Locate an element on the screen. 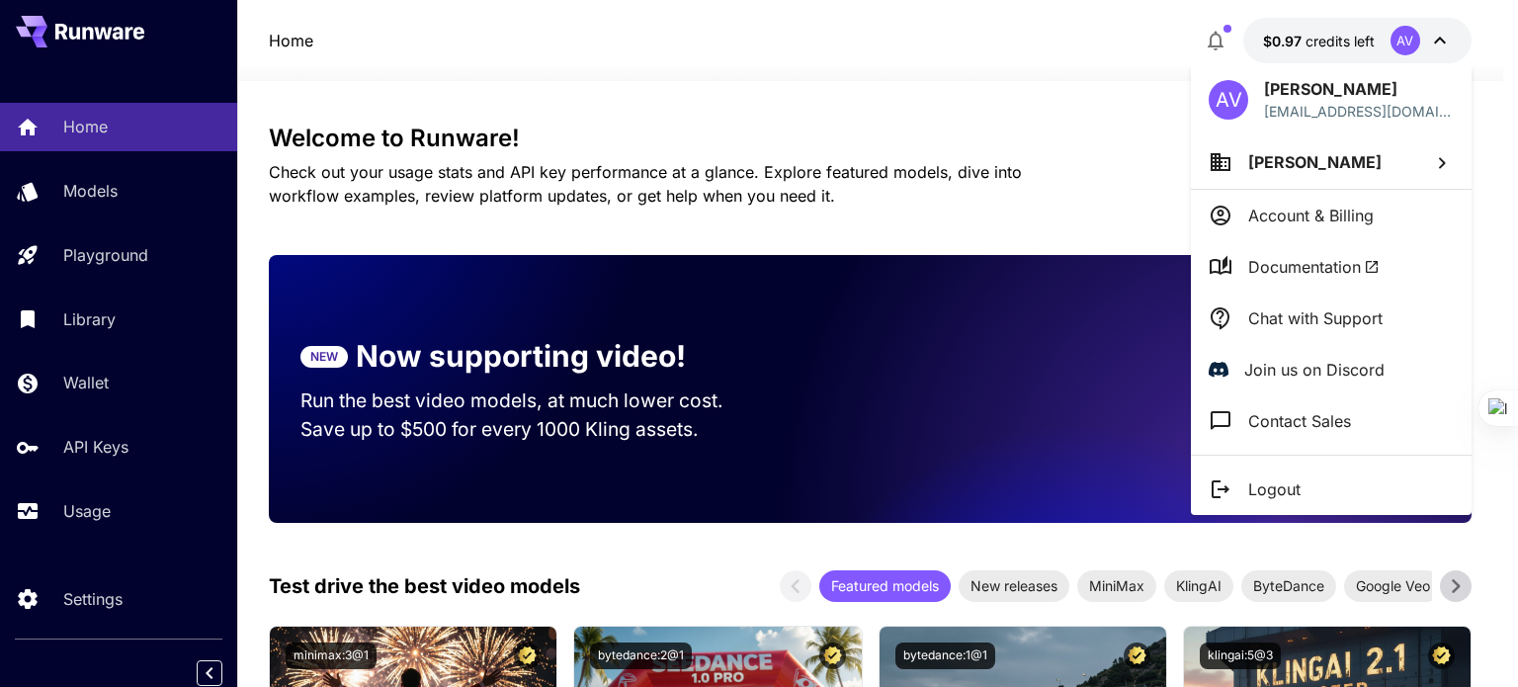  p: Account & Billing is located at coordinates (1311, 215).